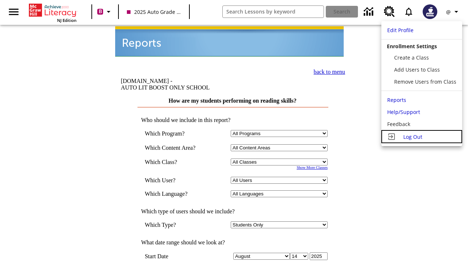 This screenshot has height=263, width=468. What do you see at coordinates (400, 30) in the screenshot?
I see `span: Edit Profile` at bounding box center [400, 30].